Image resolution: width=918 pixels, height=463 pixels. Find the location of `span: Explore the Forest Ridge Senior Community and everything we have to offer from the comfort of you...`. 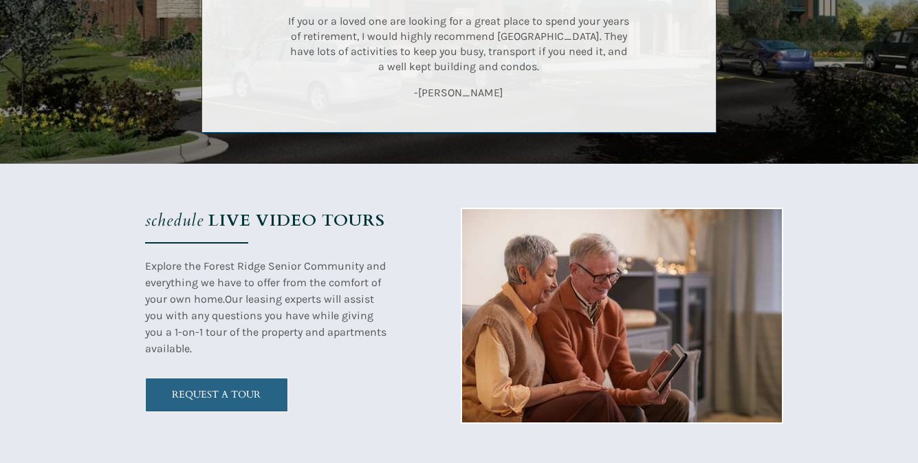

span: Explore the Forest Ridge Senior Community and everything we have to offer from the comfort of you... is located at coordinates (265, 282).